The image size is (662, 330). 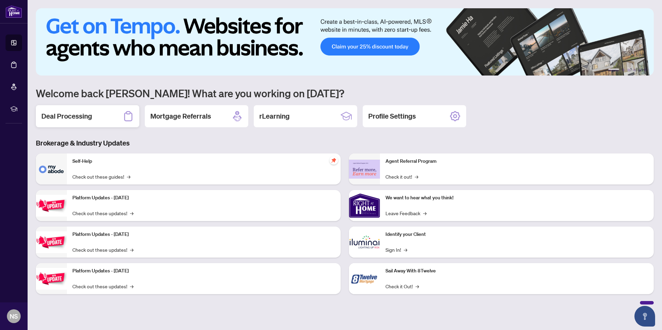 I want to click on span: NS, so click(x=14, y=316).